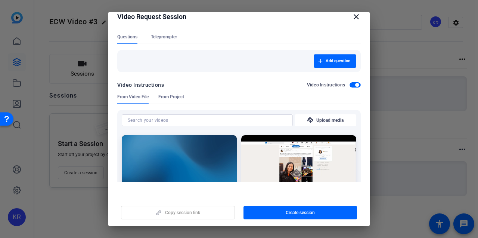 Image resolution: width=478 pixels, height=238 pixels. What do you see at coordinates (133, 97) in the screenshot?
I see `span: From Video File` at bounding box center [133, 97].